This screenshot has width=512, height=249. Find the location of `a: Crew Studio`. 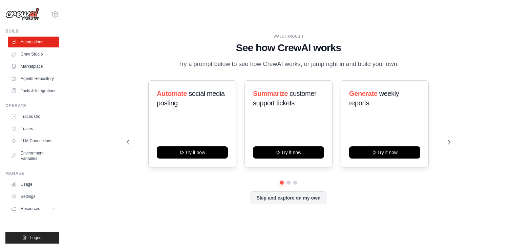

a: Crew Studio is located at coordinates (34, 54).